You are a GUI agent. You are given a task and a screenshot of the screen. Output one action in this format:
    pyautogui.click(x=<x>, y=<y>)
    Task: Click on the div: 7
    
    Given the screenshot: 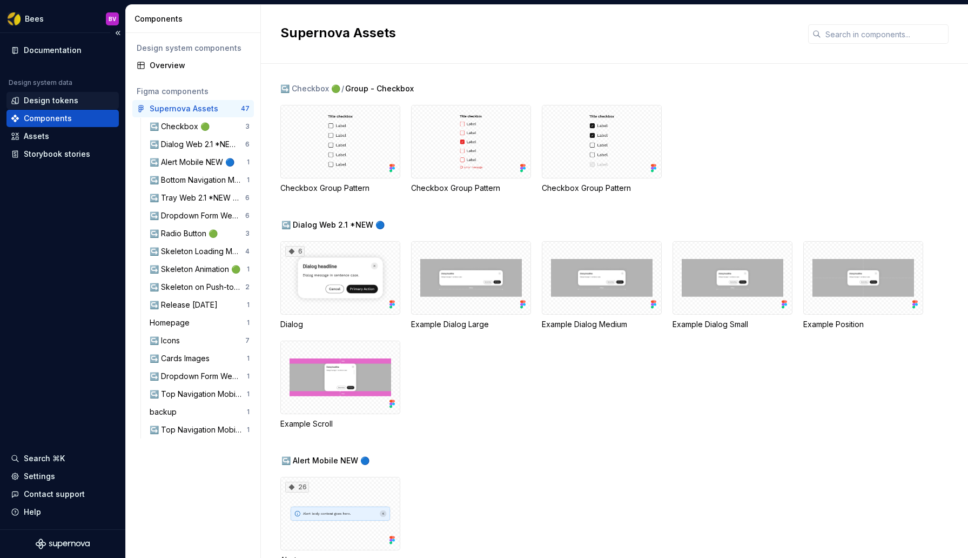 What is the action you would take?
    pyautogui.click(x=247, y=340)
    